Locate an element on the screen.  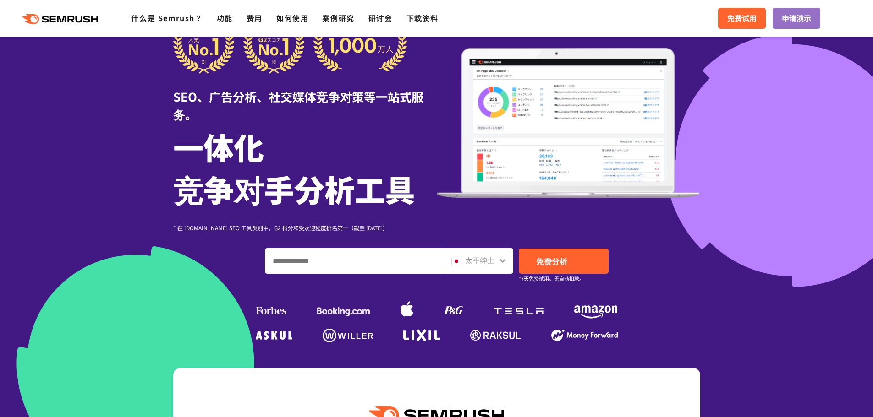
font: 一体化 is located at coordinates (218, 147).